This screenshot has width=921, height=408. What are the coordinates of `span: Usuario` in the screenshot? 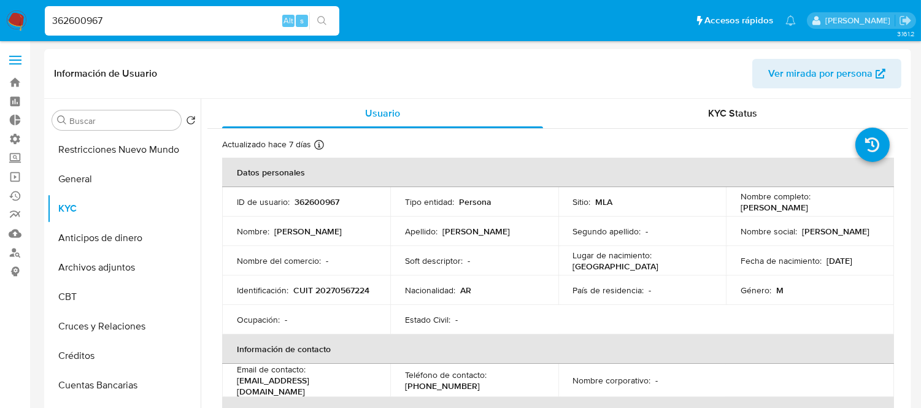 It's located at (382, 113).